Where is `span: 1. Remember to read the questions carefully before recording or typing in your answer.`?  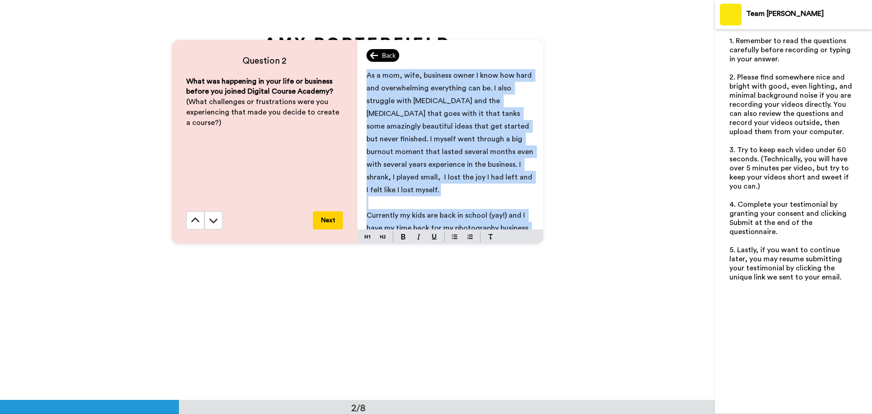
span: 1. Remember to read the questions carefully before recording or typing in your answer. is located at coordinates (791, 50).